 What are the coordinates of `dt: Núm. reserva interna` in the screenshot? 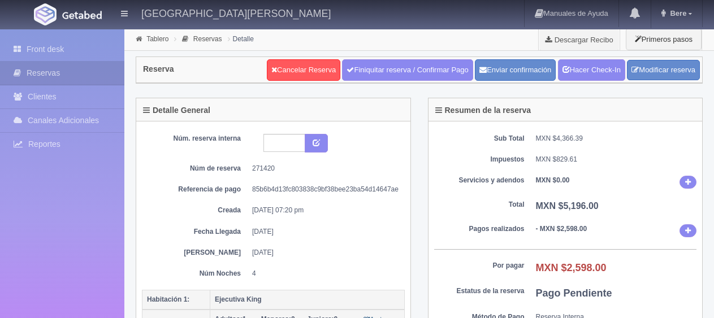 It's located at (195, 138).